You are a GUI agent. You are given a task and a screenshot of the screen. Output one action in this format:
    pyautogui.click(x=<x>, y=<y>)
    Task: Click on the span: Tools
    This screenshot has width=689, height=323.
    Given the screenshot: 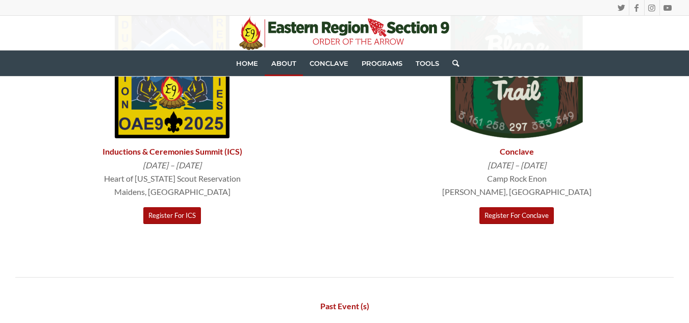 What is the action you would take?
    pyautogui.click(x=428, y=63)
    